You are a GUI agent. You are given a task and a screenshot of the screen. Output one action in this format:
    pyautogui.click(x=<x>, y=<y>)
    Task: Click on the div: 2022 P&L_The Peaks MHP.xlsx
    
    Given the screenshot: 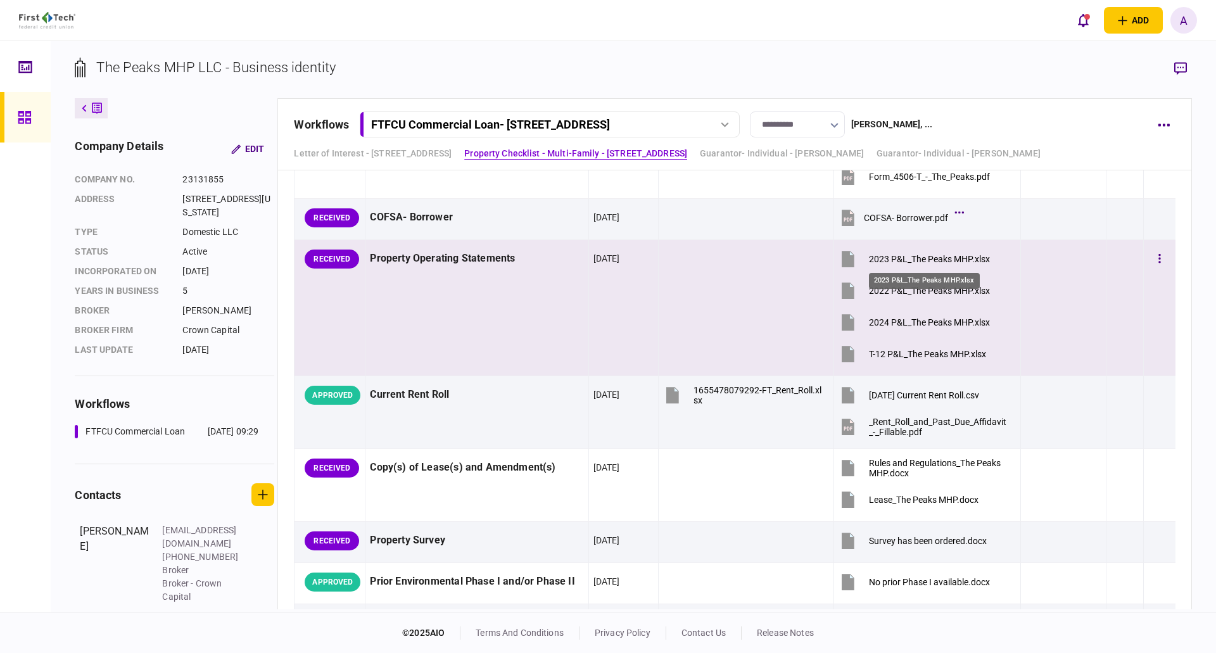 What is the action you would take?
    pyautogui.click(x=929, y=291)
    